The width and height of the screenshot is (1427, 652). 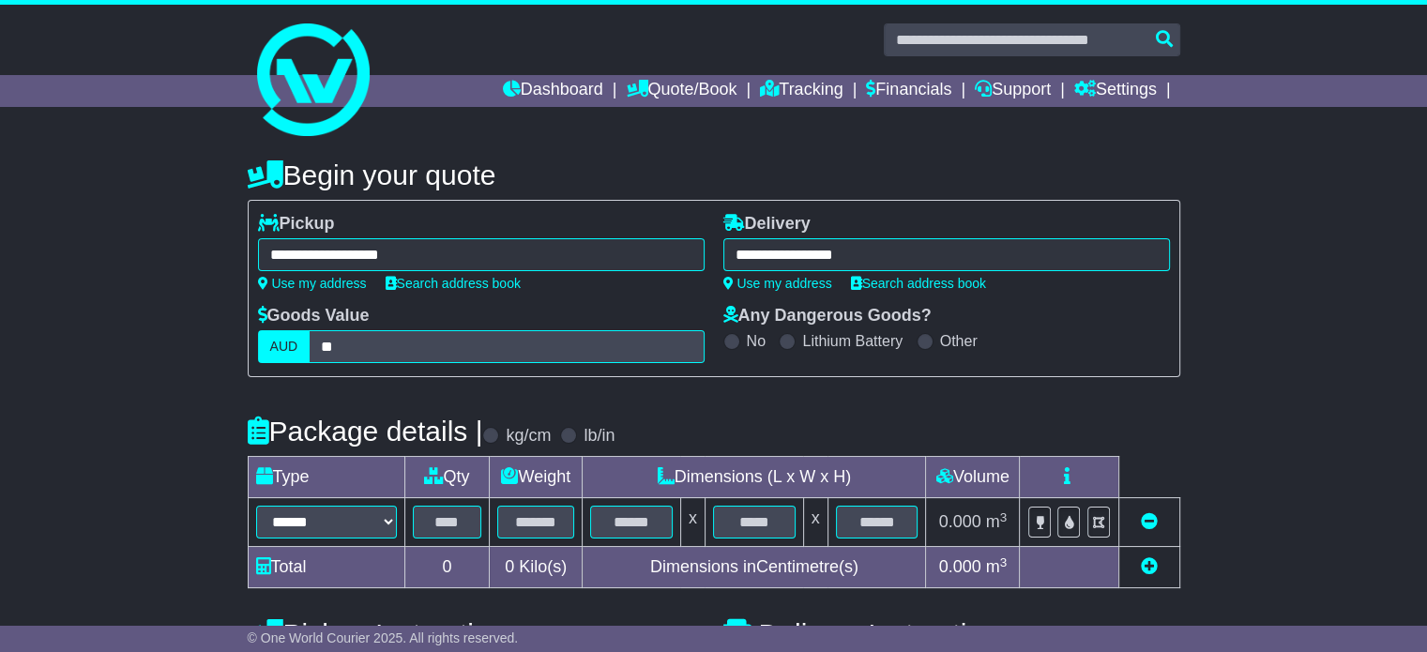 I want to click on label: Pickup, so click(x=296, y=224).